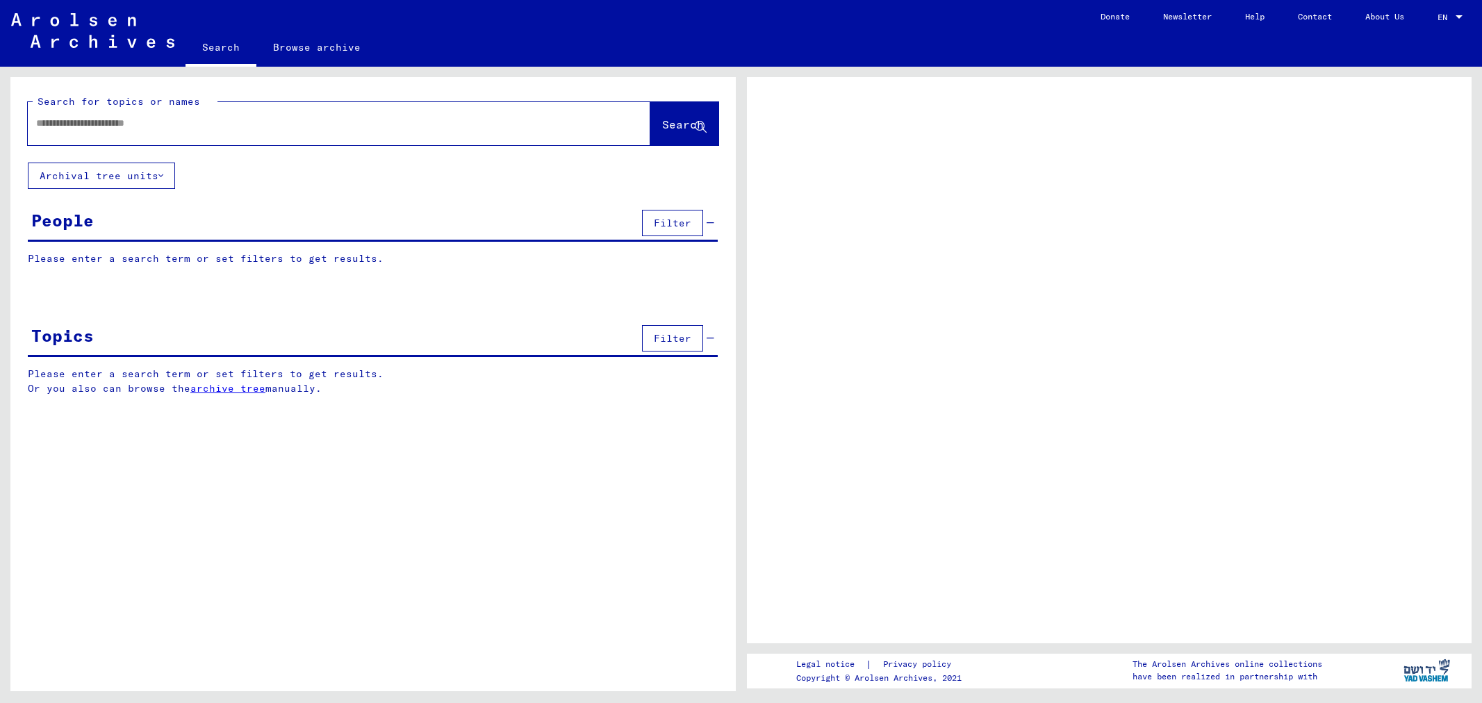 This screenshot has height=703, width=1482. I want to click on img: Arolsen_neg.svg, so click(92, 31).